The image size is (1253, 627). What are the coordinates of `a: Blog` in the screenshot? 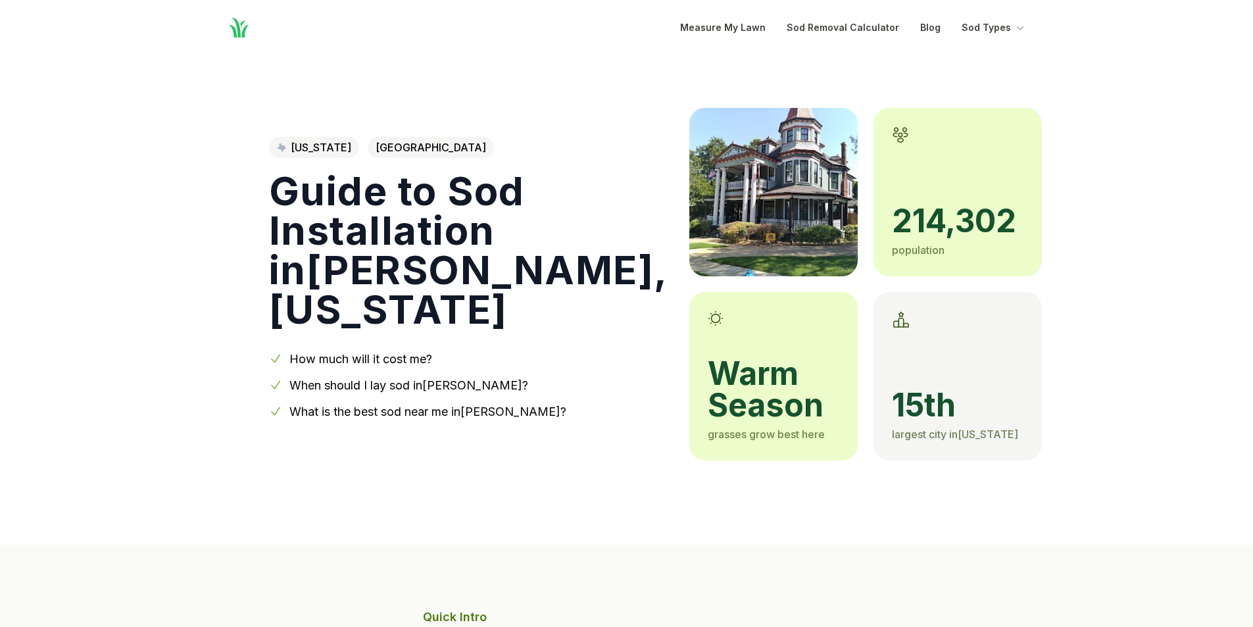 It's located at (930, 28).